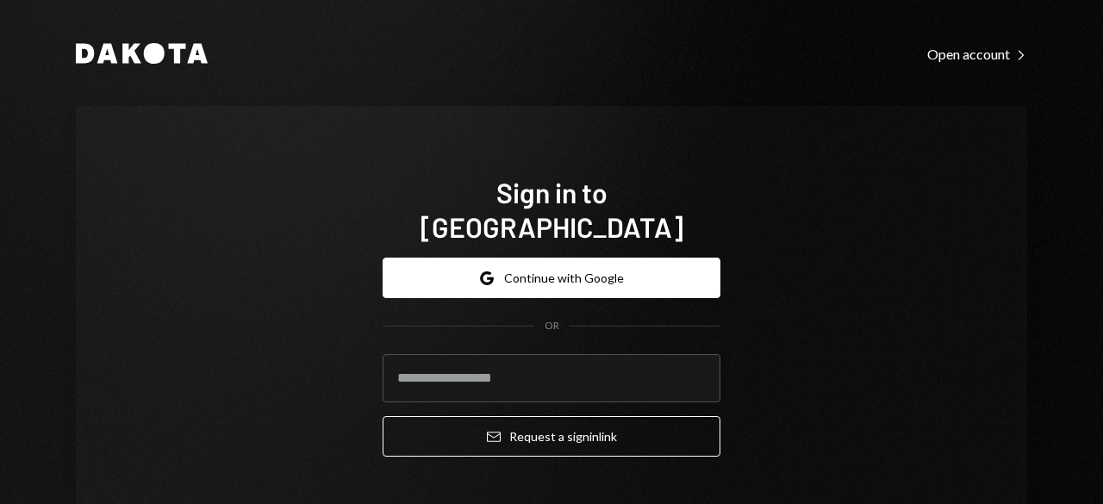 The image size is (1103, 504). What do you see at coordinates (552, 326) in the screenshot?
I see `div: OR` at bounding box center [552, 326].